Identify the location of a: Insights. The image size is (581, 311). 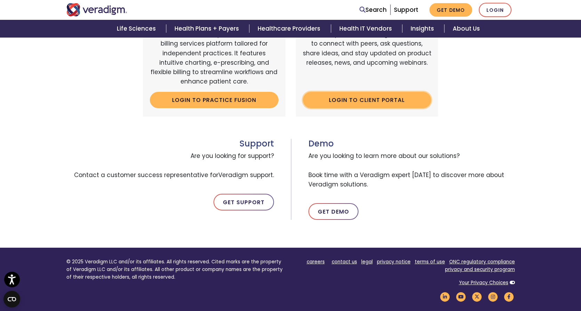
(423, 28).